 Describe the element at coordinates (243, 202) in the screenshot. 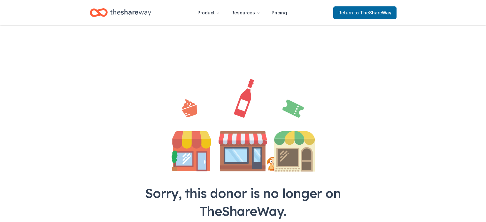

I see `div: Sorry, this donor is no longer on TheShareWay.` at that location.